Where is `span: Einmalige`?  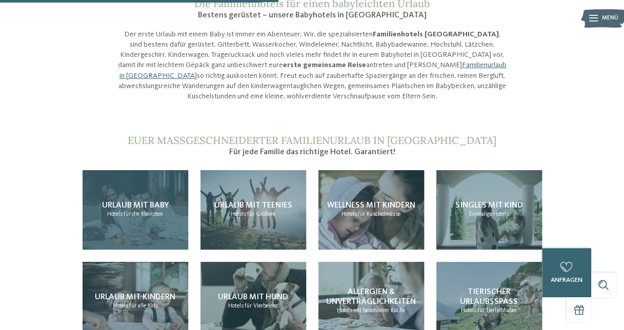 span: Einmalige is located at coordinates (480, 214).